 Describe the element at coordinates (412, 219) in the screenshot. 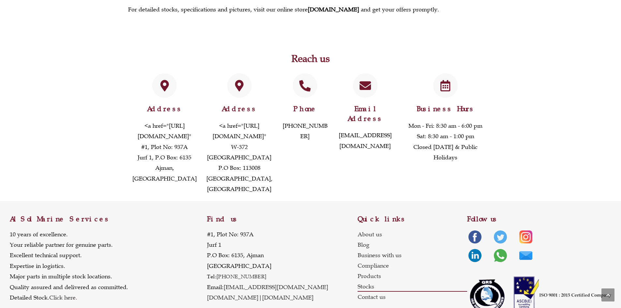

I see `h2: Quick links` at that location.